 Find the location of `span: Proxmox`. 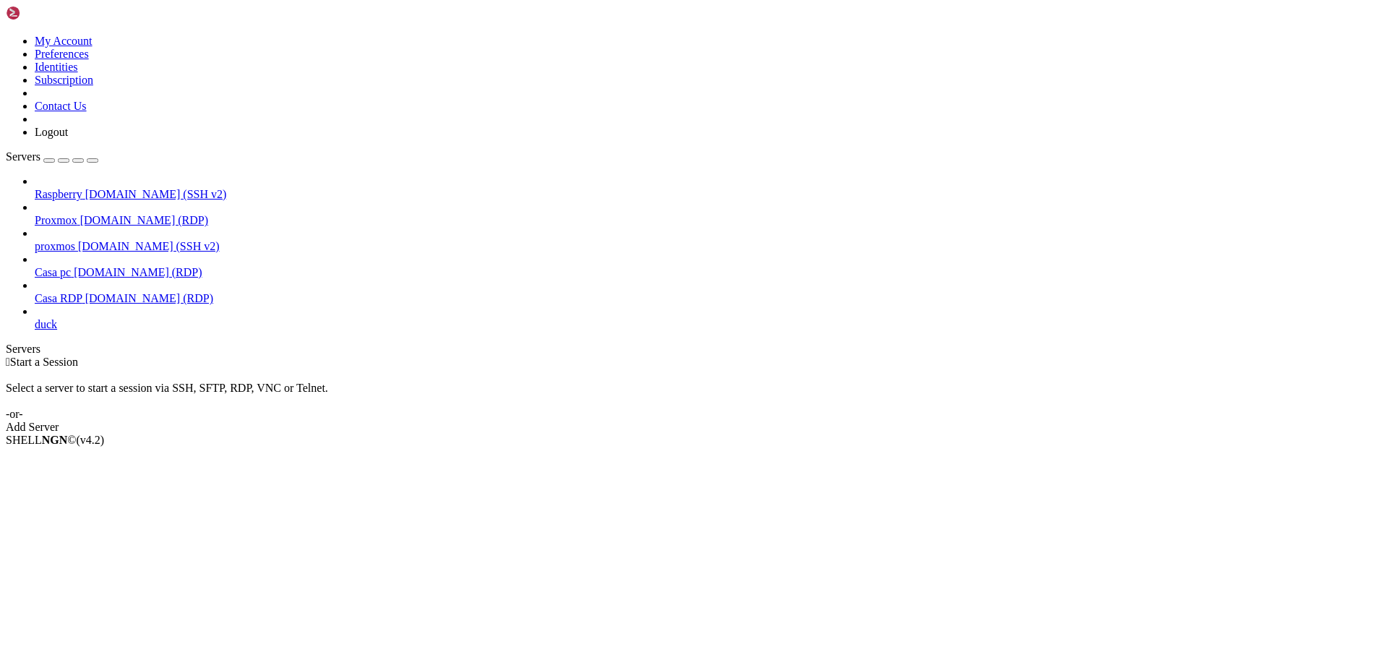

span: Proxmox is located at coordinates (56, 220).